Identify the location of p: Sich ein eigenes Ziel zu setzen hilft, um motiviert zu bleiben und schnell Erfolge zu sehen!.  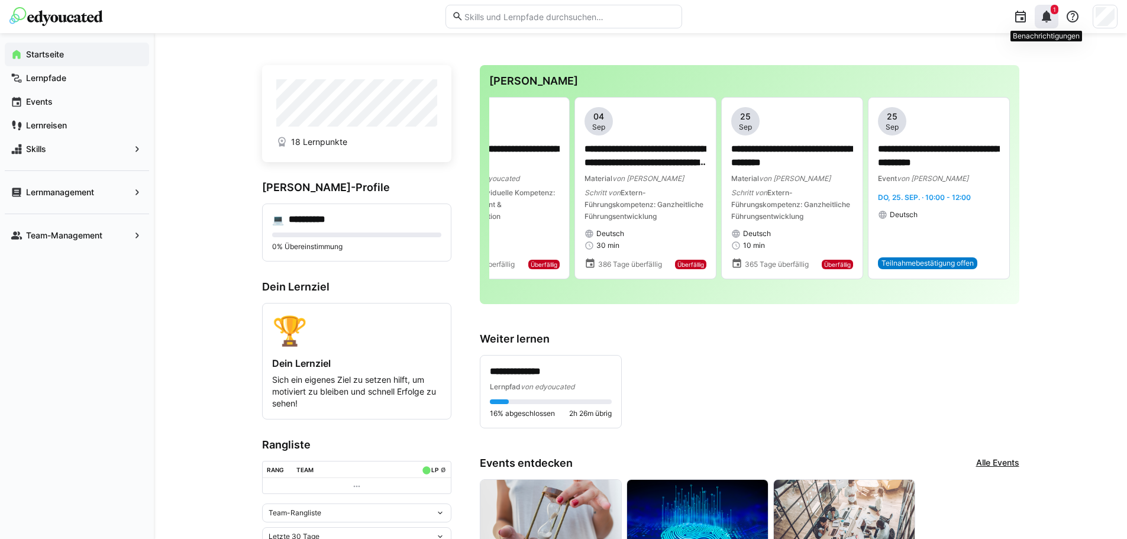
(357, 391).